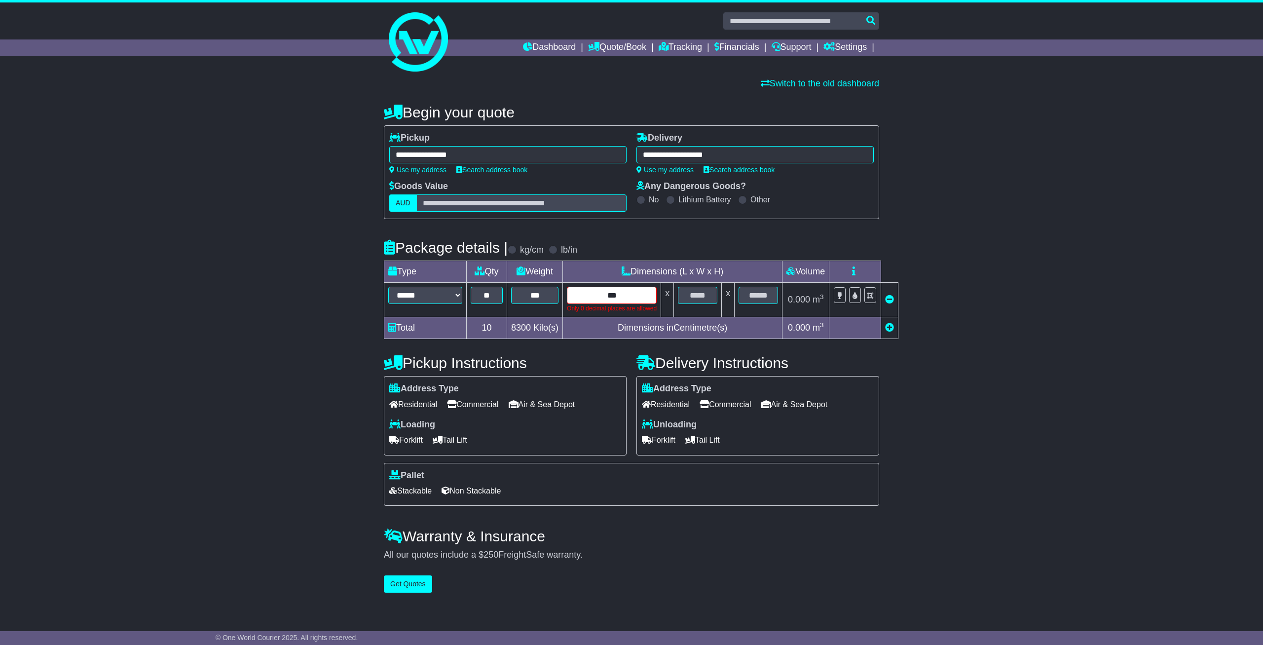  Describe the element at coordinates (673, 272) in the screenshot. I see `td: Dimensions (L x W x H)` at that location.